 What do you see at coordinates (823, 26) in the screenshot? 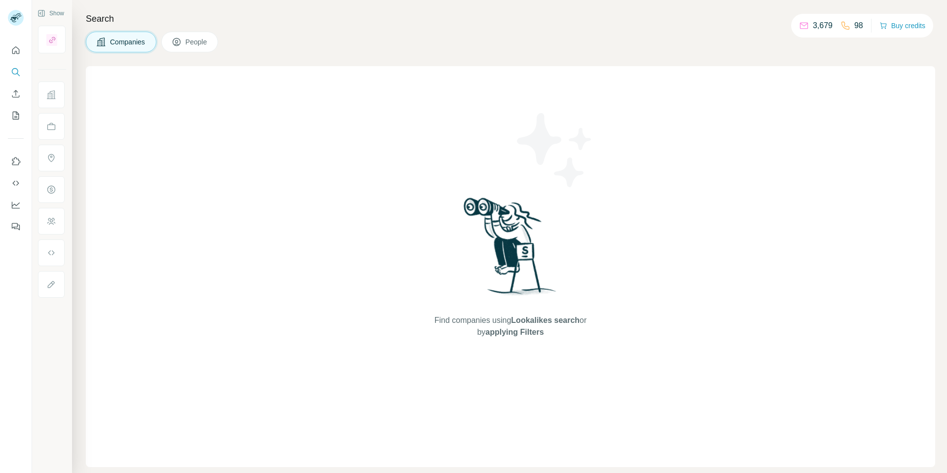
I see `p: 3,679` at bounding box center [823, 26].